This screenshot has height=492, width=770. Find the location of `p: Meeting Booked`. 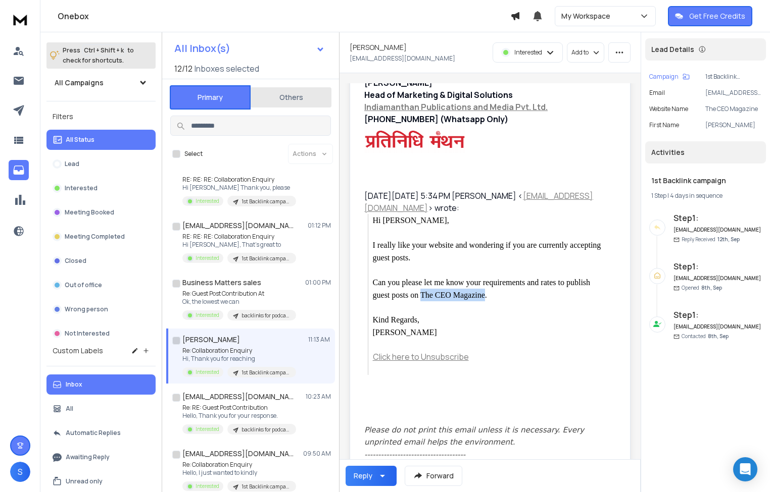

p: Meeting Booked is located at coordinates (89, 213).